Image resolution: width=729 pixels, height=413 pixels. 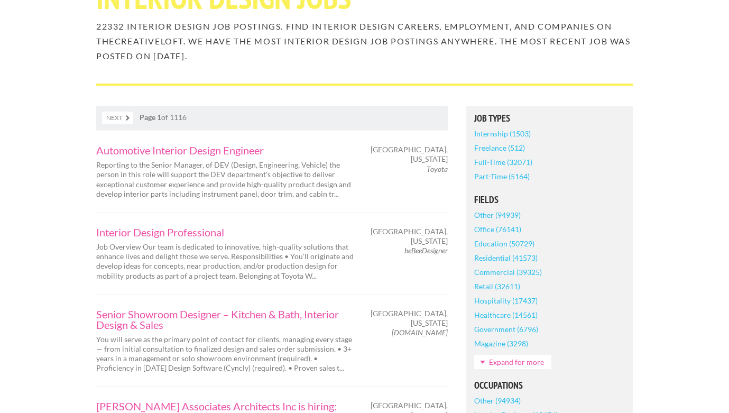 What do you see at coordinates (226, 150) in the screenshot?
I see `a: Automotive Interior Design Engineer` at bounding box center [226, 150].